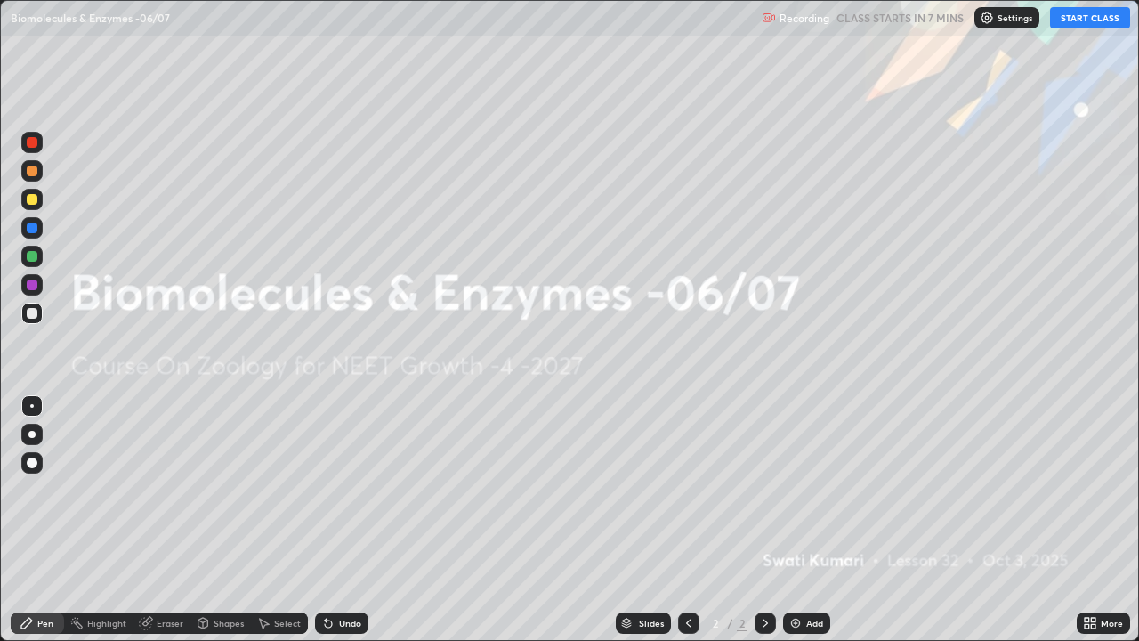 The image size is (1139, 641). Describe the element at coordinates (45, 623) in the screenshot. I see `div: Pen` at that location.